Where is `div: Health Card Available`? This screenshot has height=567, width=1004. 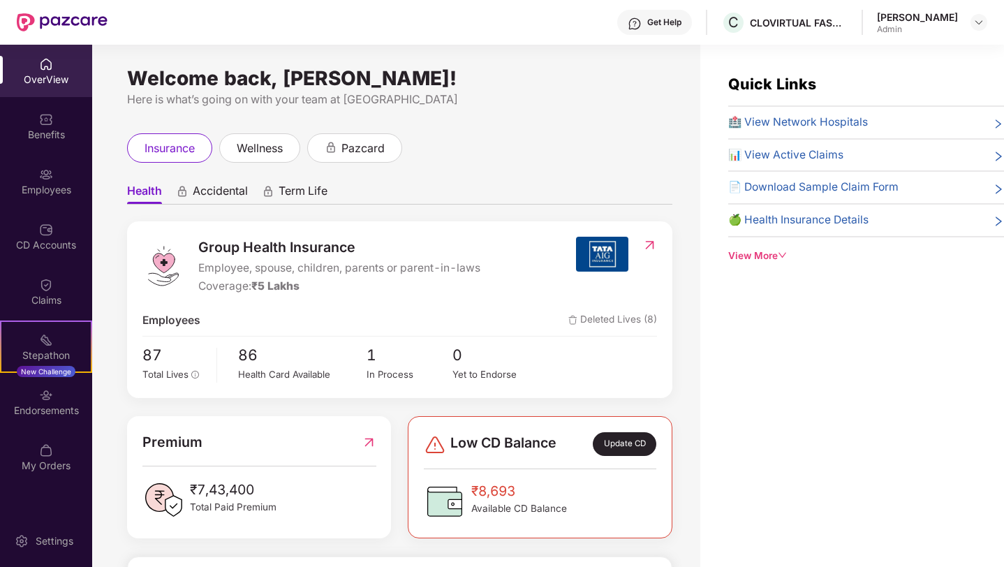
div: Health Card Available is located at coordinates (302, 374).